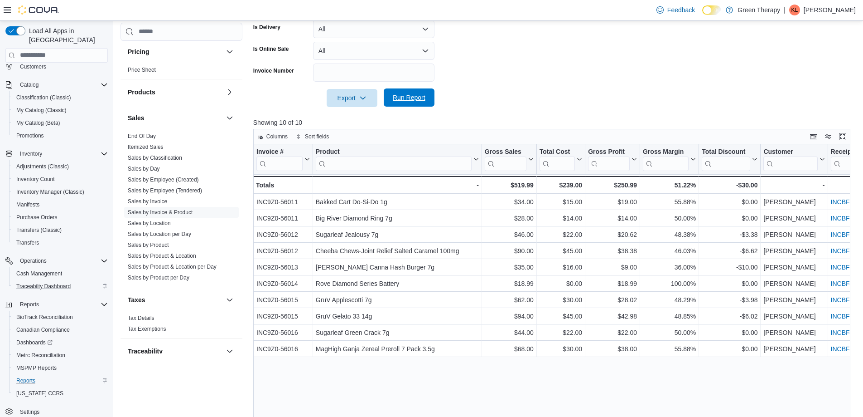  What do you see at coordinates (60, 317) in the screenshot?
I see `span: BioTrack Reconciliation` at bounding box center [60, 317].